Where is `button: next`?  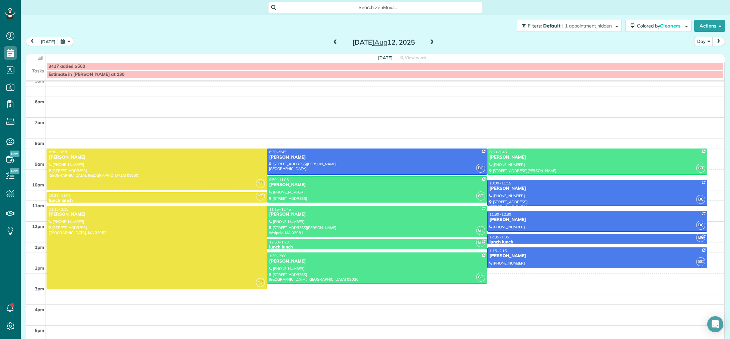
button: next is located at coordinates (719, 41).